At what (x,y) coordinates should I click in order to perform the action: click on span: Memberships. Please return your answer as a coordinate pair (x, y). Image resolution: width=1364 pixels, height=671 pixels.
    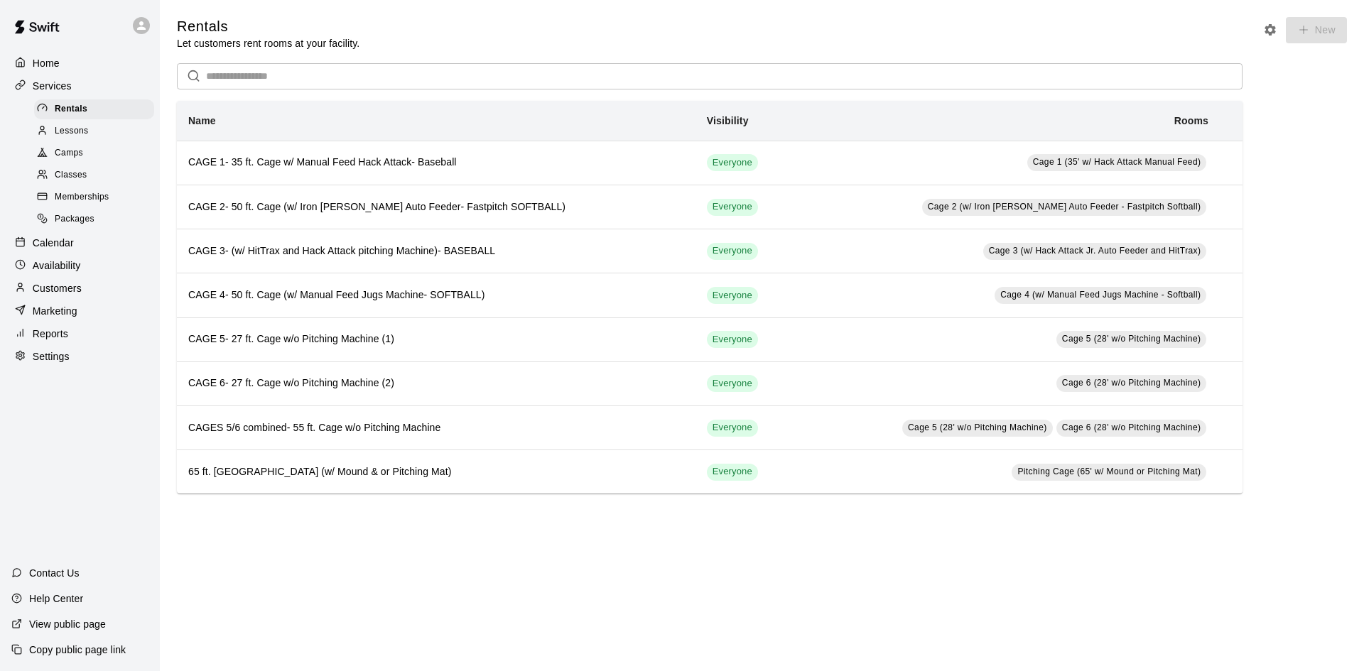
    Looking at the image, I should click on (82, 197).